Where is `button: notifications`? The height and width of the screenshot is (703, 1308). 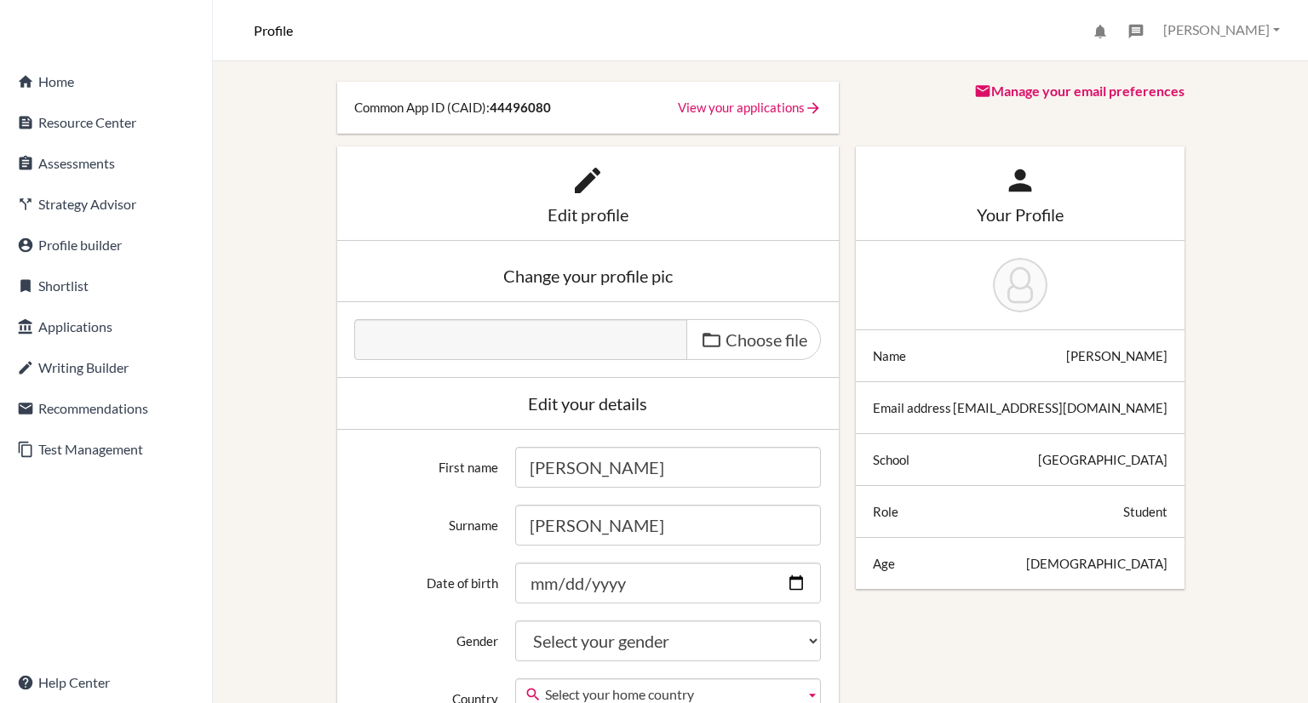 button: notifications is located at coordinates (1100, 31).